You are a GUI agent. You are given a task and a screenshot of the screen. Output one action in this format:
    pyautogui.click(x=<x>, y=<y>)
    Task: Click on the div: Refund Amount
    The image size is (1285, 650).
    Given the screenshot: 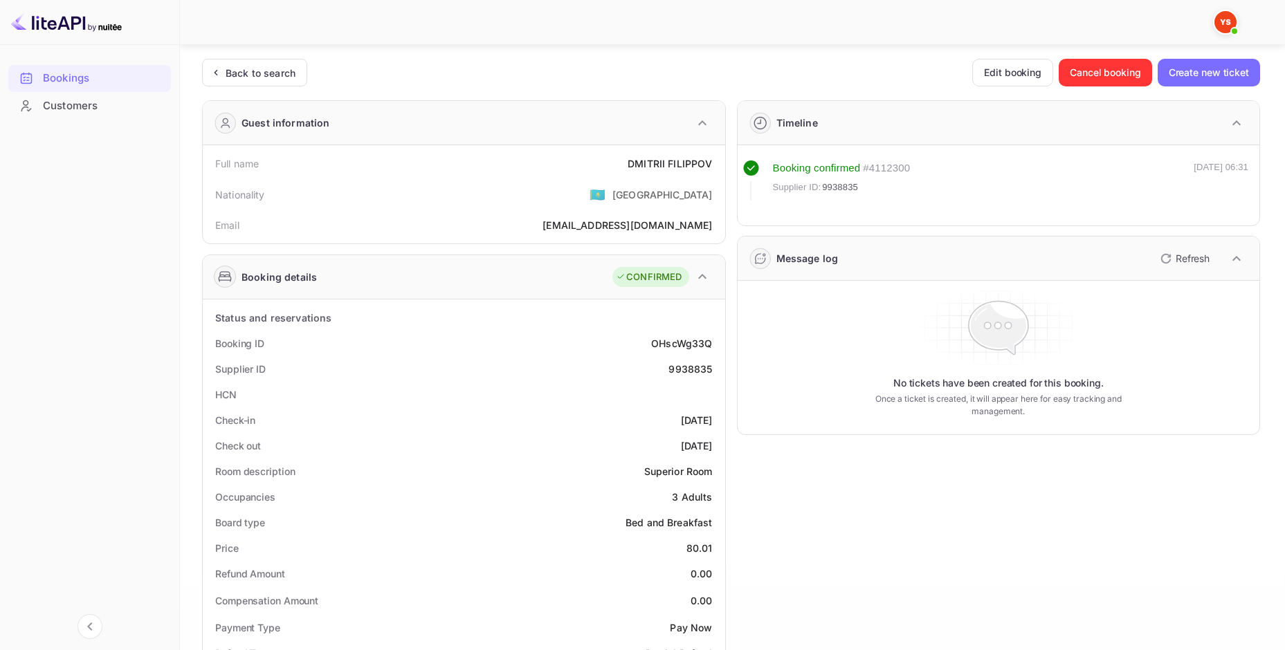 What is the action you would take?
    pyautogui.click(x=250, y=573)
    